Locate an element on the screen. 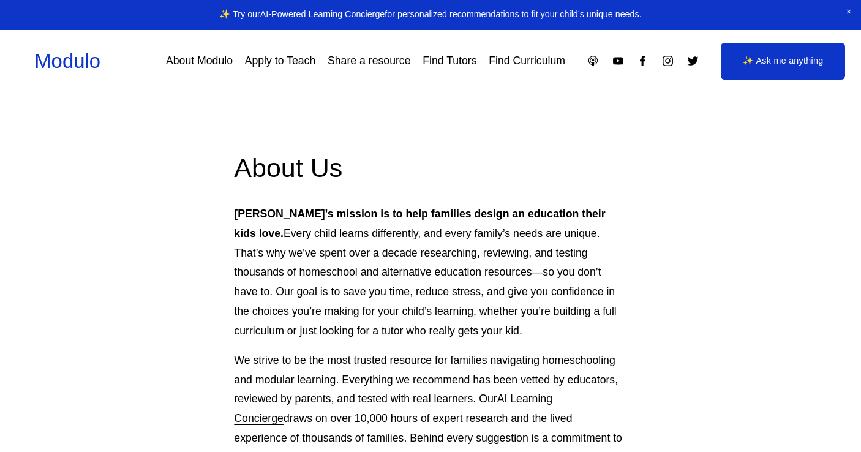 This screenshot has height=452, width=861. a: Apply to Teach is located at coordinates (281, 61).